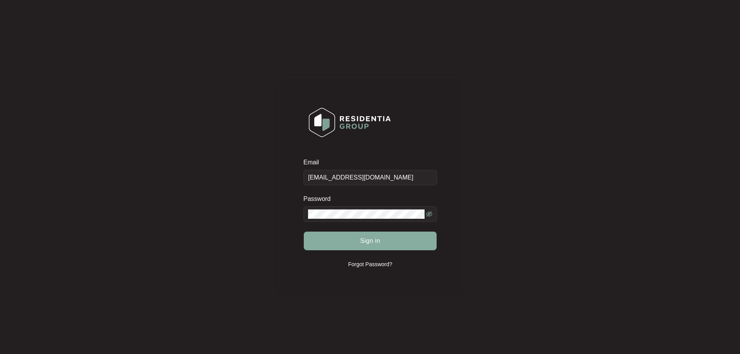 This screenshot has width=740, height=354. I want to click on label: Password, so click(320, 199).